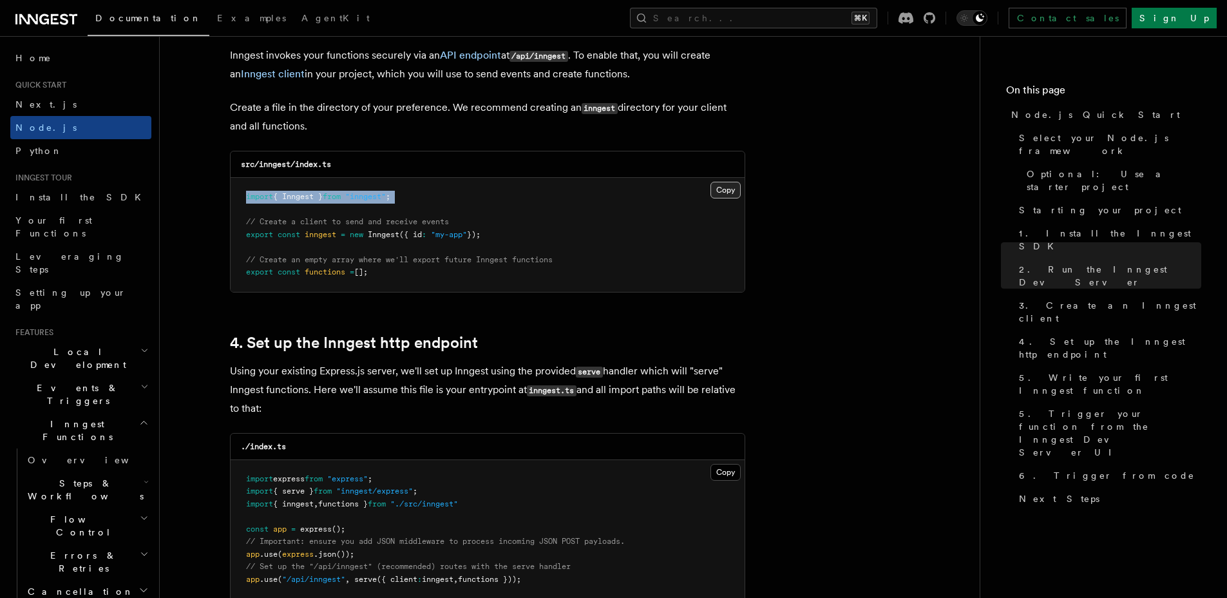  I want to click on code: serve, so click(589, 372).